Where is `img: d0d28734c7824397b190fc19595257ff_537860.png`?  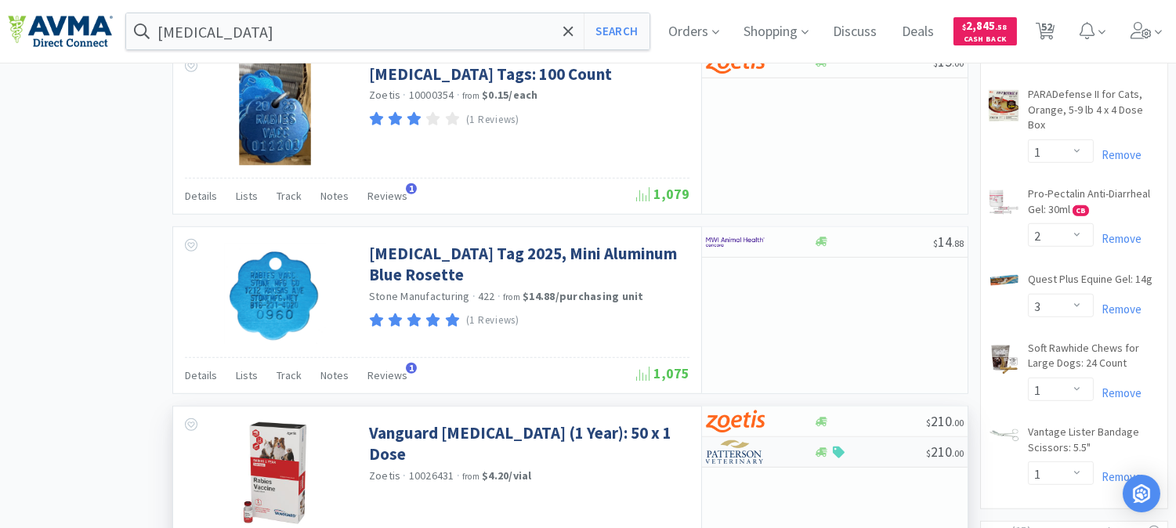
img: d0d28734c7824397b190fc19595257ff_537860.png is located at coordinates (275, 114).